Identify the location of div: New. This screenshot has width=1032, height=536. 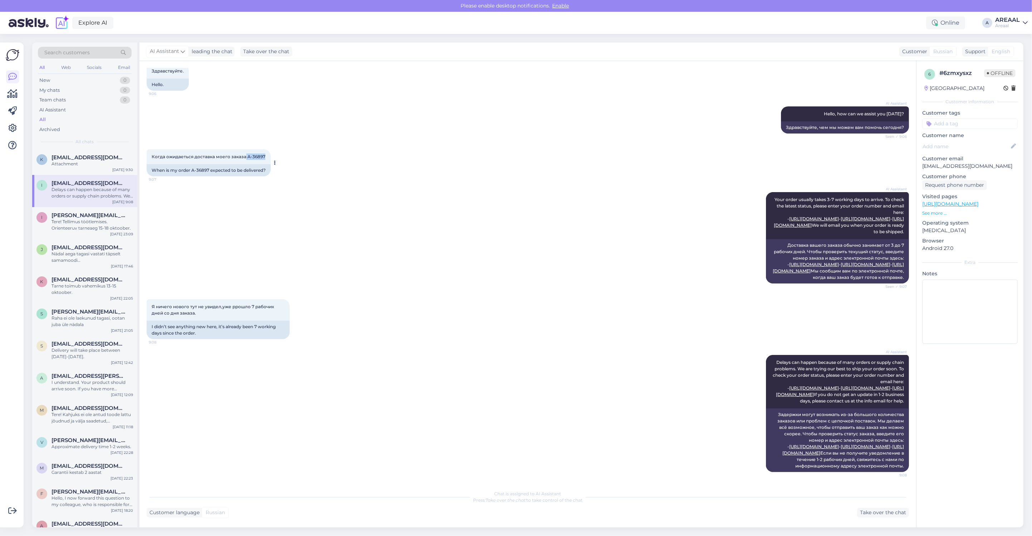
(45, 80).